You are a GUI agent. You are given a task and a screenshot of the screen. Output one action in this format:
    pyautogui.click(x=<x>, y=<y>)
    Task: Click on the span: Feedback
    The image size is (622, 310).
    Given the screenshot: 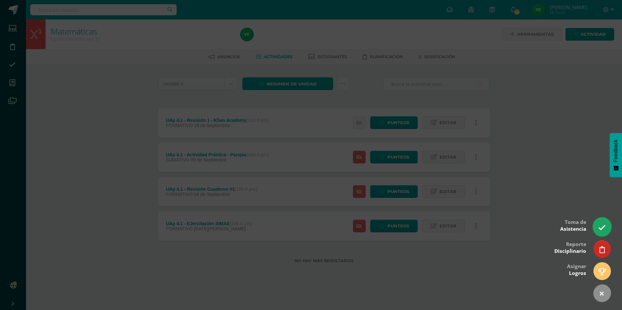 What is the action you would take?
    pyautogui.click(x=616, y=151)
    